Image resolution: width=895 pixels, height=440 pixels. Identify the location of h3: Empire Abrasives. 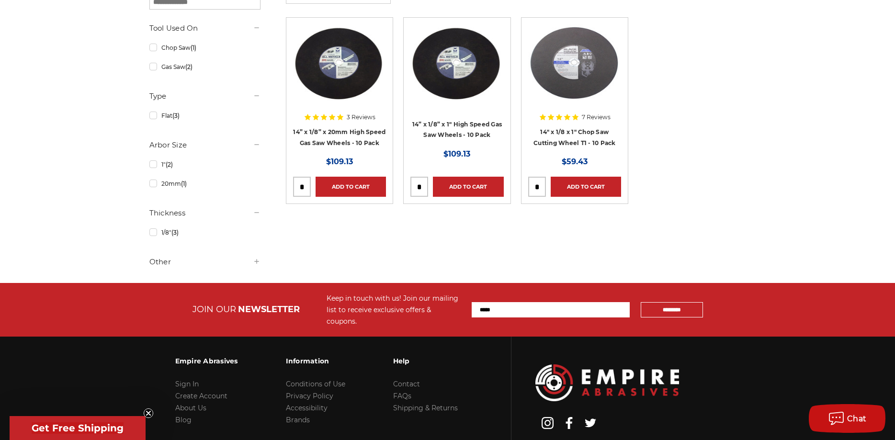
(206, 361).